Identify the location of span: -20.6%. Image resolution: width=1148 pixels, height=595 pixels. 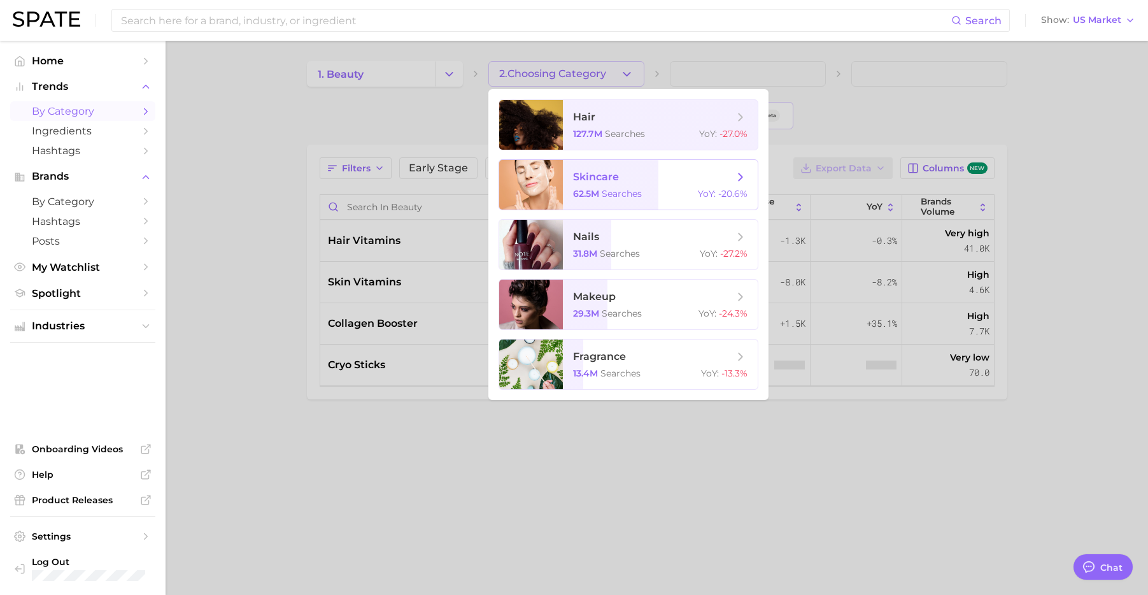
(733, 194).